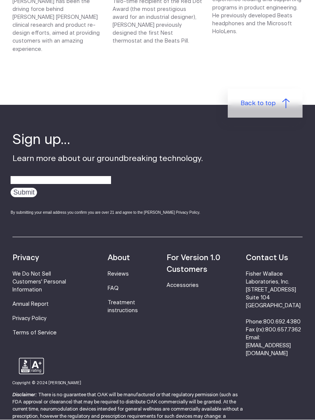  Describe the element at coordinates (25, 396) in the screenshot. I see `strong: Disclaimer:` at that location.